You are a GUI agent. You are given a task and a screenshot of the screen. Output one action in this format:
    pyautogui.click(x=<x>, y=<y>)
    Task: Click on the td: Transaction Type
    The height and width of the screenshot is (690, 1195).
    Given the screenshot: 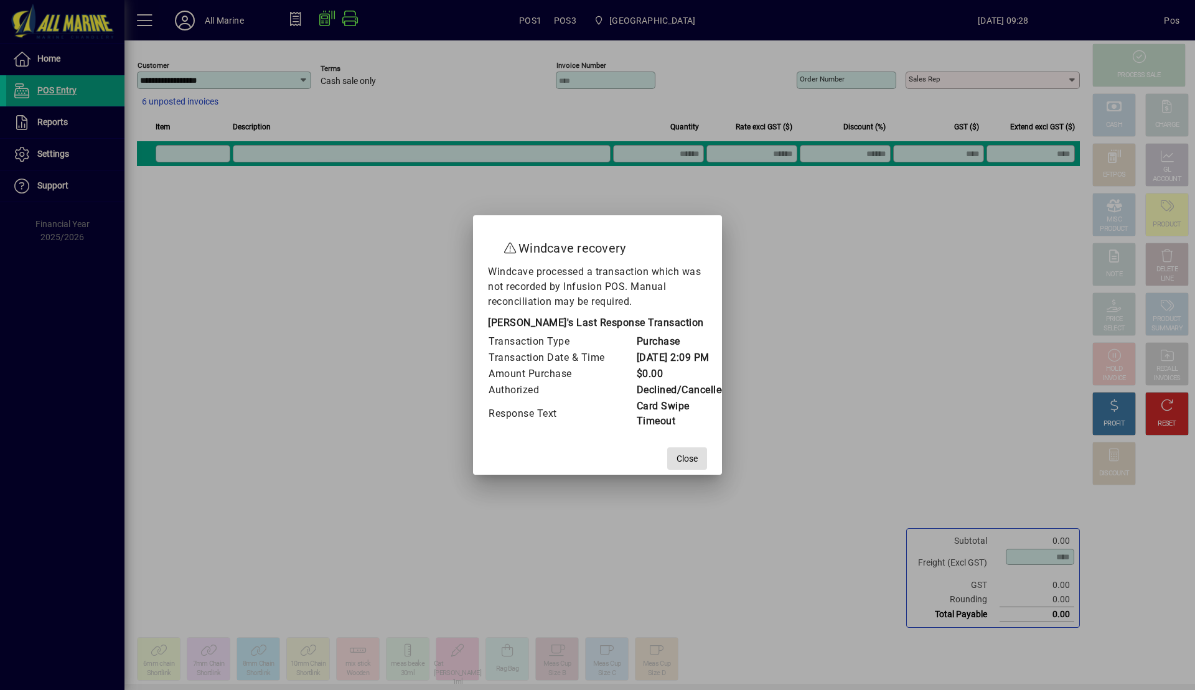 What is the action you would take?
    pyautogui.click(x=562, y=342)
    